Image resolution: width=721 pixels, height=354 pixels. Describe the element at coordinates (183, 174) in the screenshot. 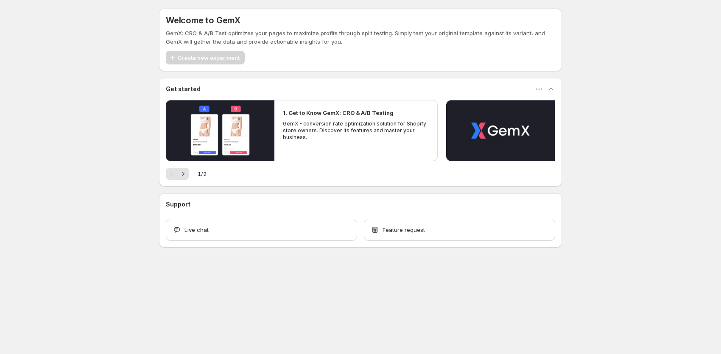

I see `button: Next` at that location.